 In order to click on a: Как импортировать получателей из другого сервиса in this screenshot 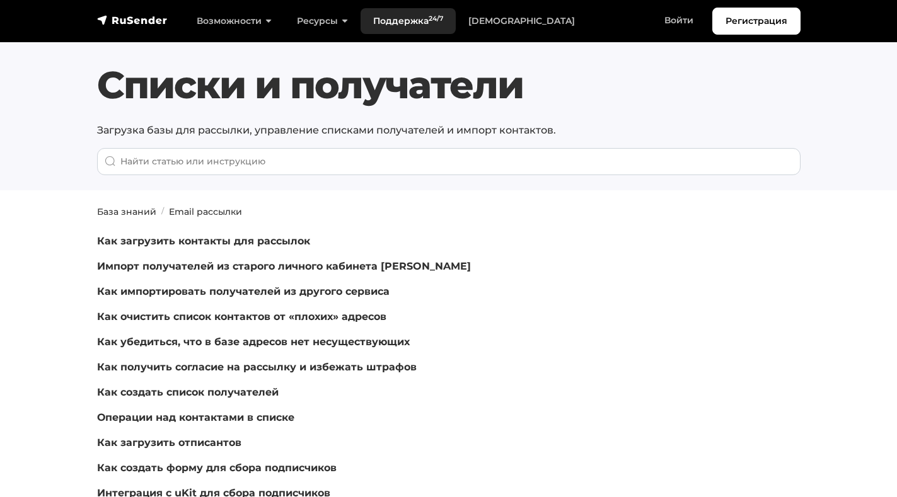, I will do `click(243, 291)`.